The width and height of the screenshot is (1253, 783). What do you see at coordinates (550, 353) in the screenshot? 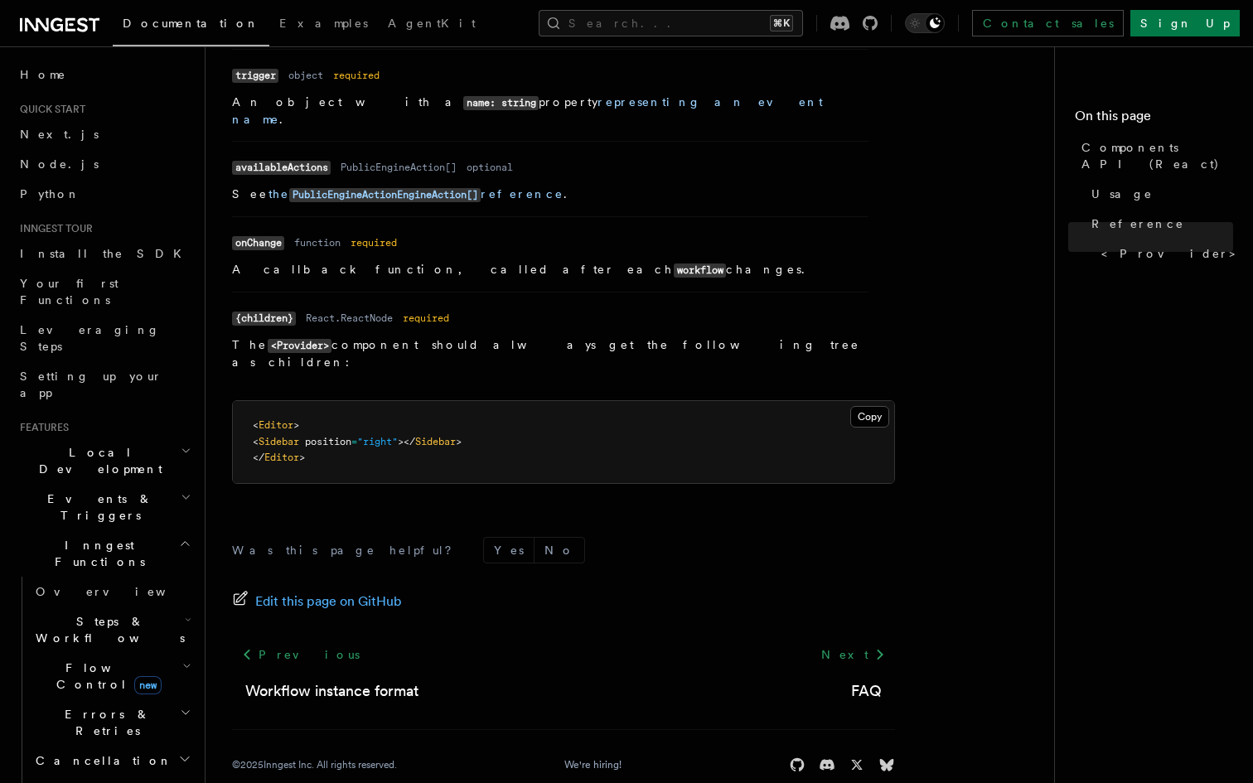
I see `p: The component should always get the following tree as children:` at bounding box center [550, 353].